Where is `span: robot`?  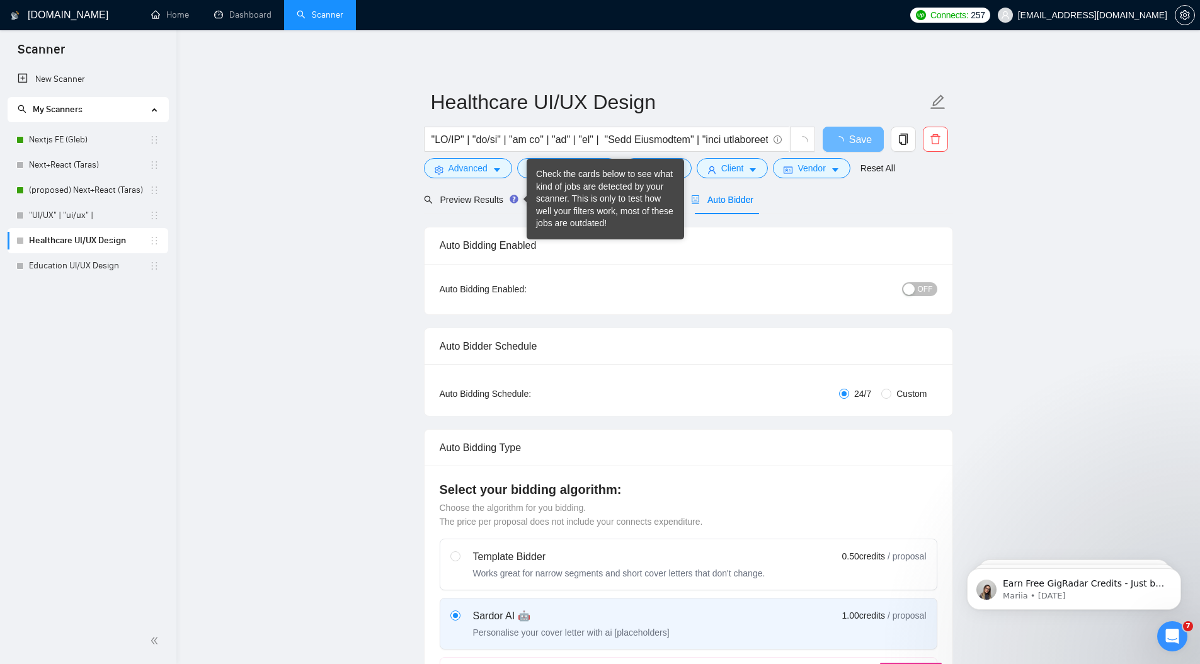
span: robot is located at coordinates (695, 200).